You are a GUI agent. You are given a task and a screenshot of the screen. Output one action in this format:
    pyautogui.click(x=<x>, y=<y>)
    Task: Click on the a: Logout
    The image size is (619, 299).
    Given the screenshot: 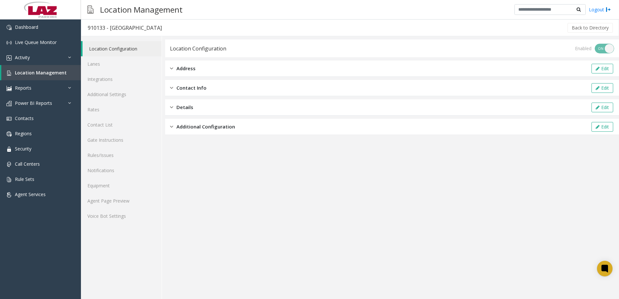 What is the action you would take?
    pyautogui.click(x=600, y=9)
    